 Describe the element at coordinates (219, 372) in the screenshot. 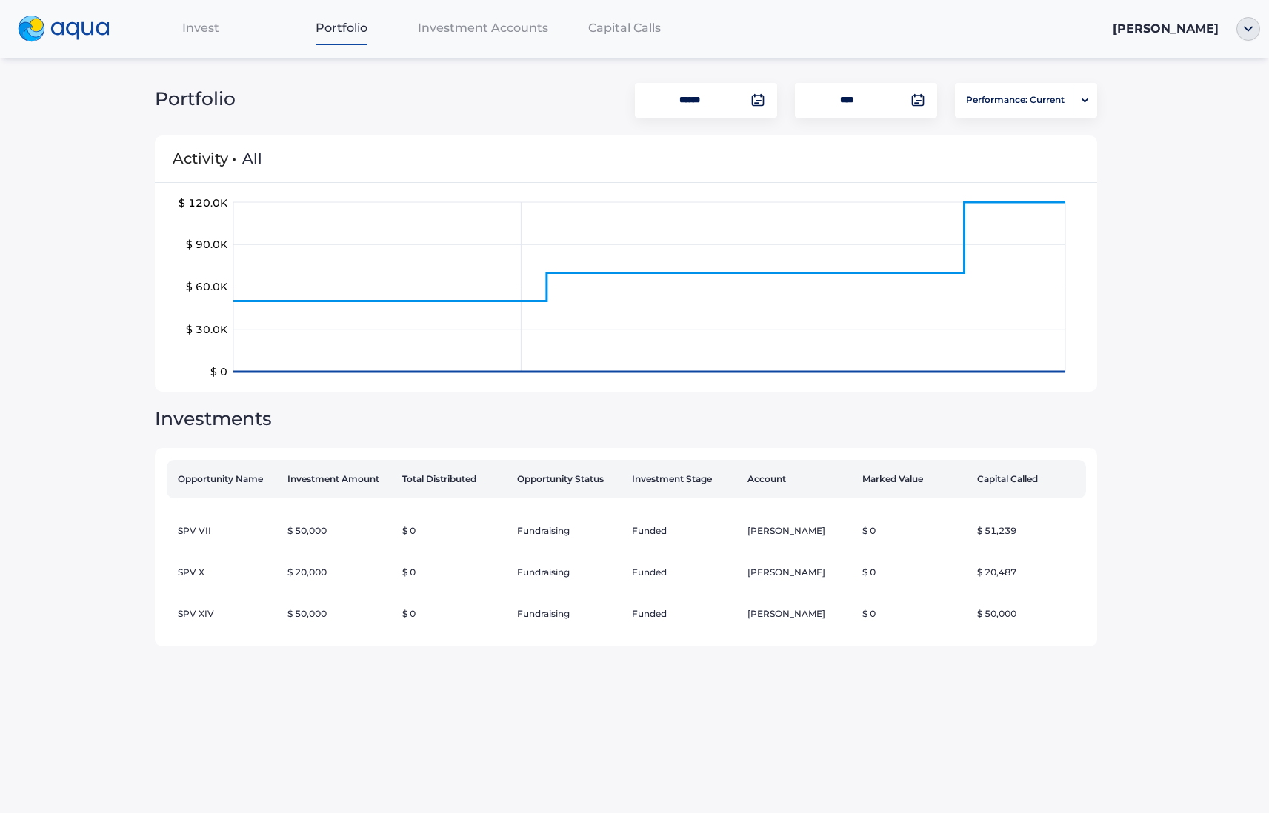

I see `tspan: $ 0` at that location.